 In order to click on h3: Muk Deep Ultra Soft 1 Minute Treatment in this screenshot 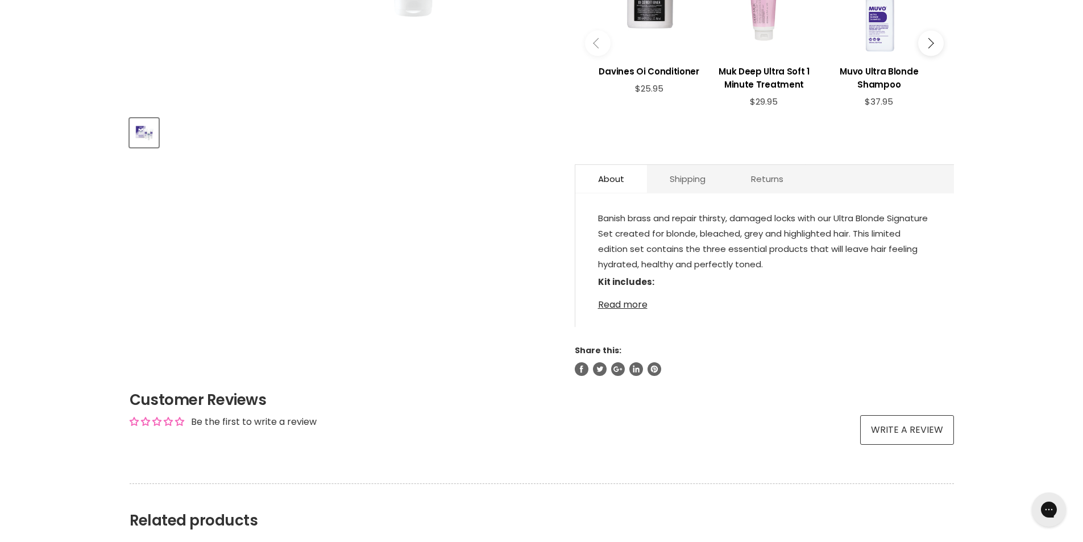, I will do `click(764, 78)`.